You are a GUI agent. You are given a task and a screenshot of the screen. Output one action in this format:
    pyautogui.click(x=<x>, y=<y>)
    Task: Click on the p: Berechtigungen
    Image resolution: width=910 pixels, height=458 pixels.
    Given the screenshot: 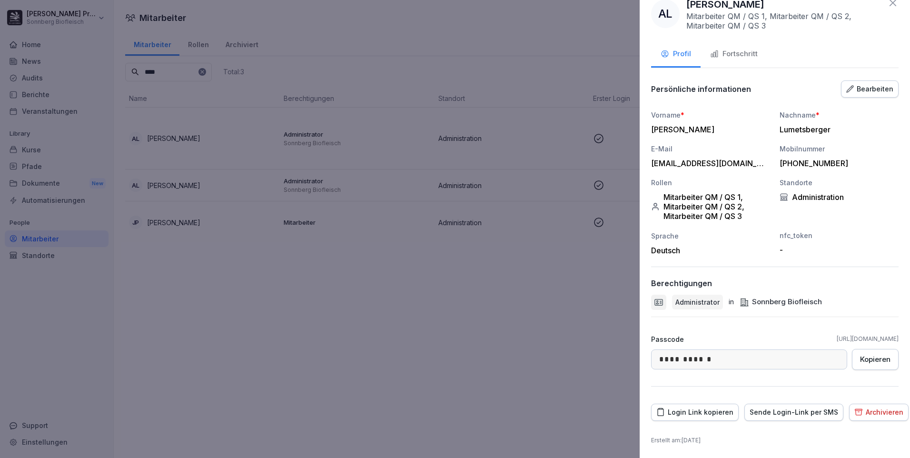 What is the action you would take?
    pyautogui.click(x=681, y=283)
    